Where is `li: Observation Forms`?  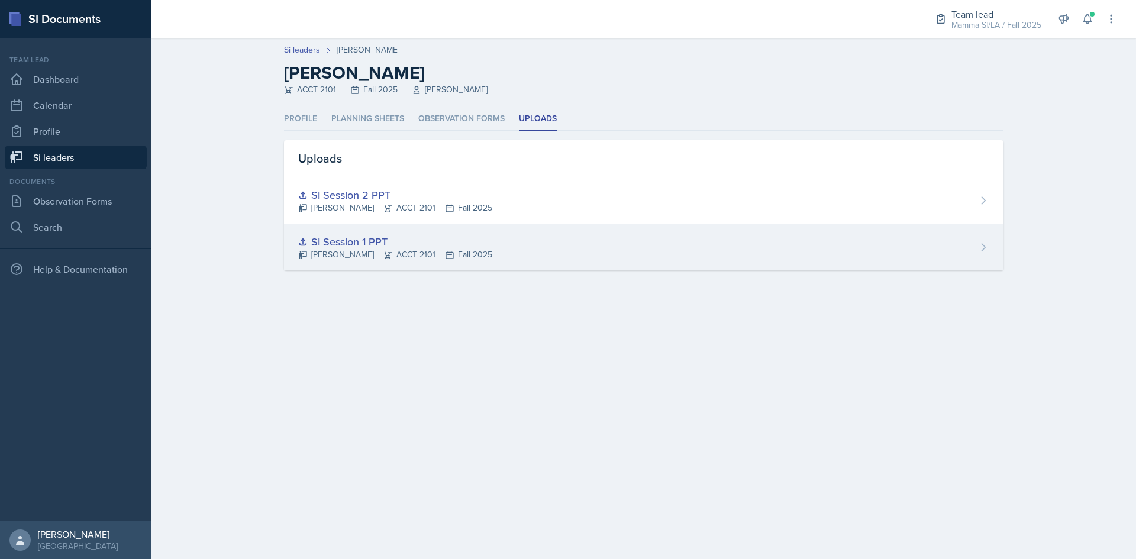
li: Observation Forms is located at coordinates (461, 119).